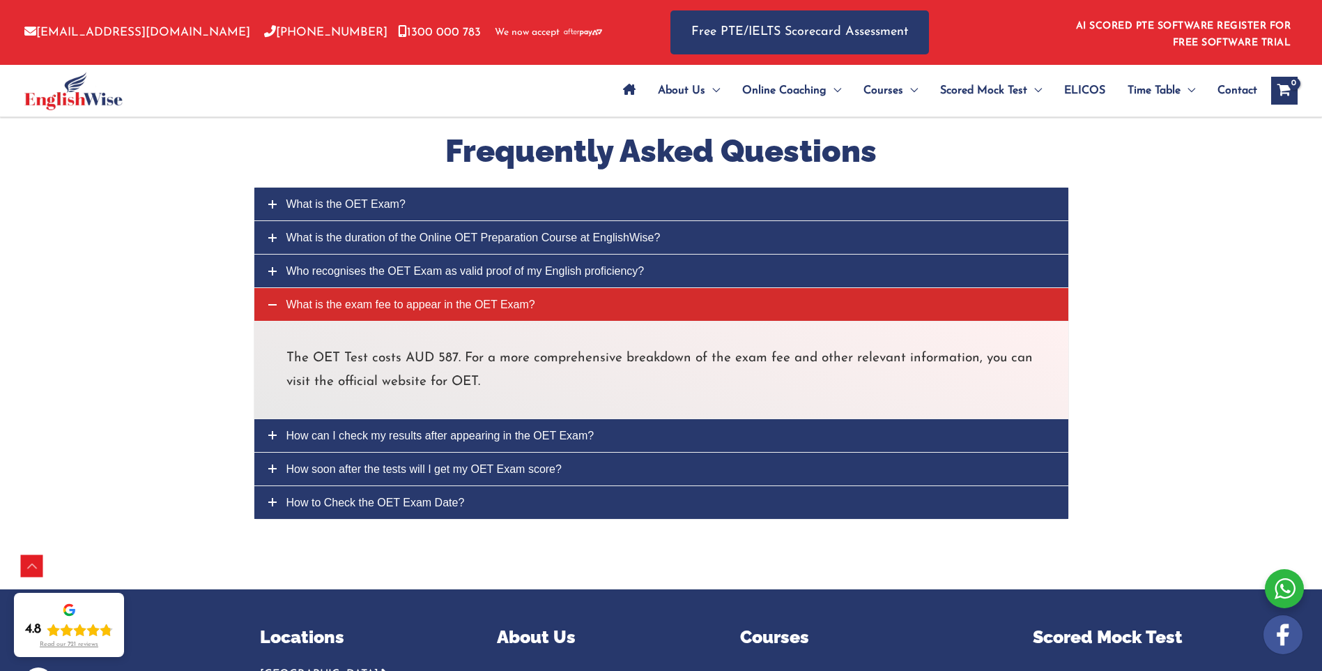 The height and width of the screenshot is (671, 1322). I want to click on a: ELICOS, so click(1085, 91).